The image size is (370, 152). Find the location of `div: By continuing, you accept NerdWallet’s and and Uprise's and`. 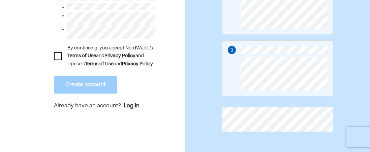

div: By continuing, you accept NerdWallet’s and and Uprise's and is located at coordinates (111, 56).